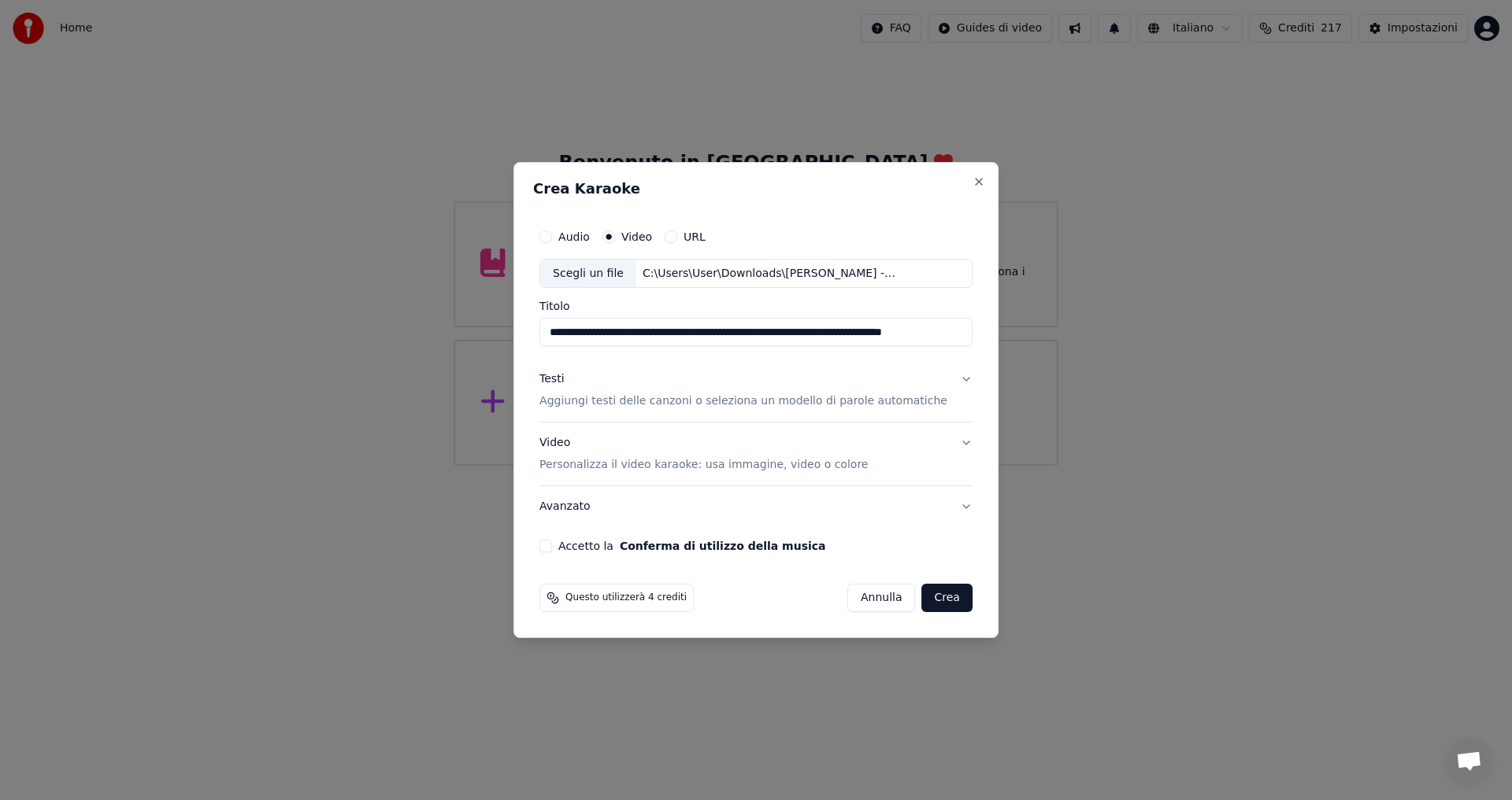  I want to click on button: VideoPersonalizza il video karaoke: usa immagine, video o colore, so click(756, 455).